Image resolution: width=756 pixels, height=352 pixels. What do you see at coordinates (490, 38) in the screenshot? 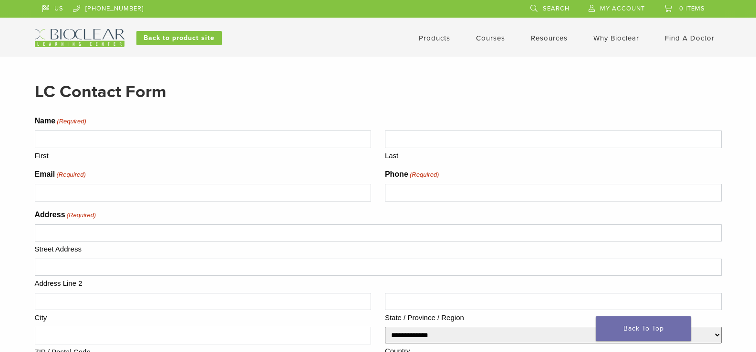
I see `a: Courses` at bounding box center [490, 38].